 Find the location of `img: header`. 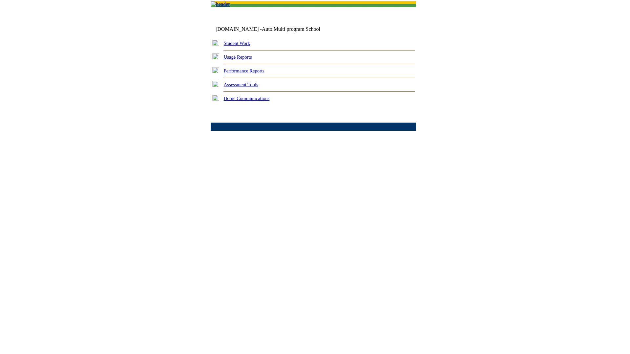

img: header is located at coordinates (220, 4).